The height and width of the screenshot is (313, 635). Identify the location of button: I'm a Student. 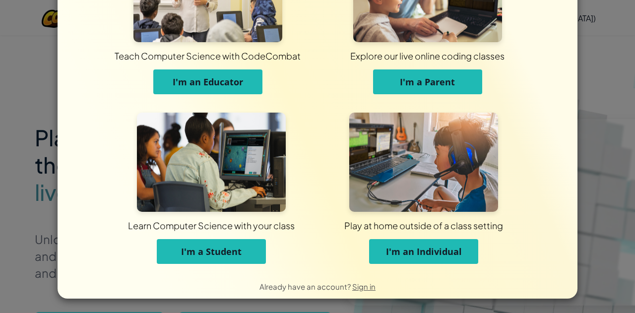
(211, 252).